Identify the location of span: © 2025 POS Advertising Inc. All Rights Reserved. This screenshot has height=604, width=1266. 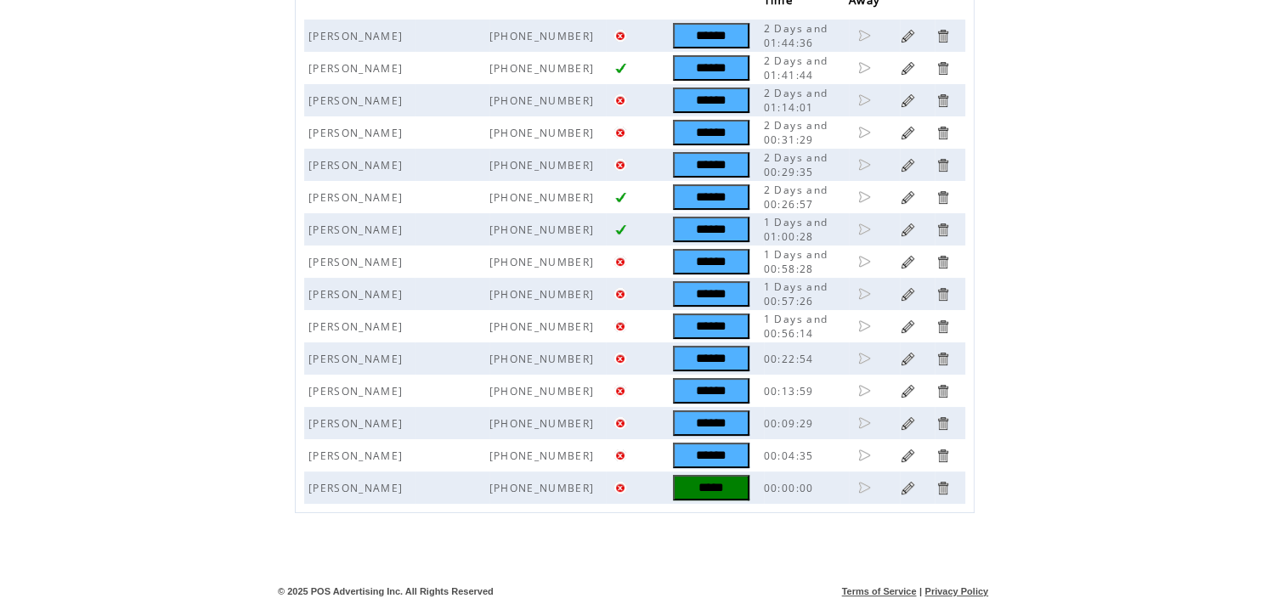
(386, 592).